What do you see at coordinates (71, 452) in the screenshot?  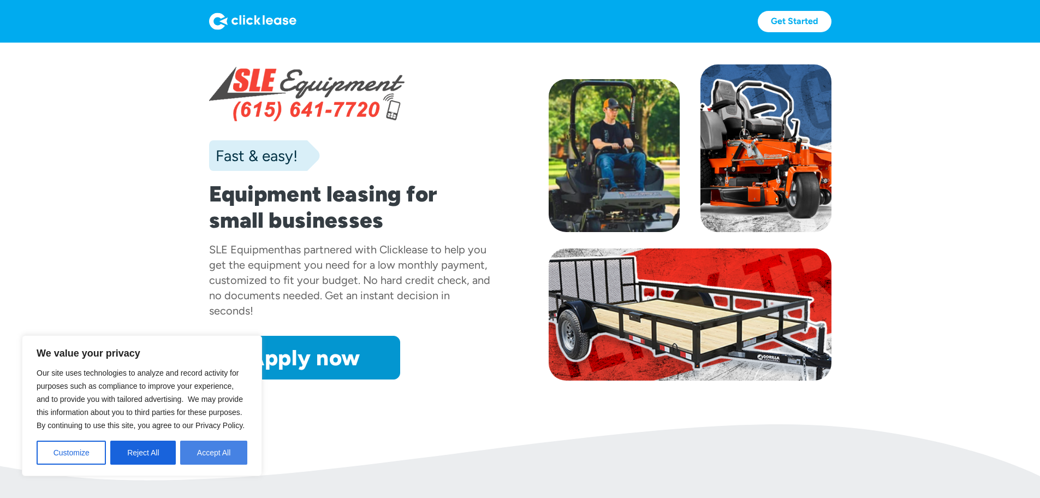 I see `button: Customize` at bounding box center [71, 452].